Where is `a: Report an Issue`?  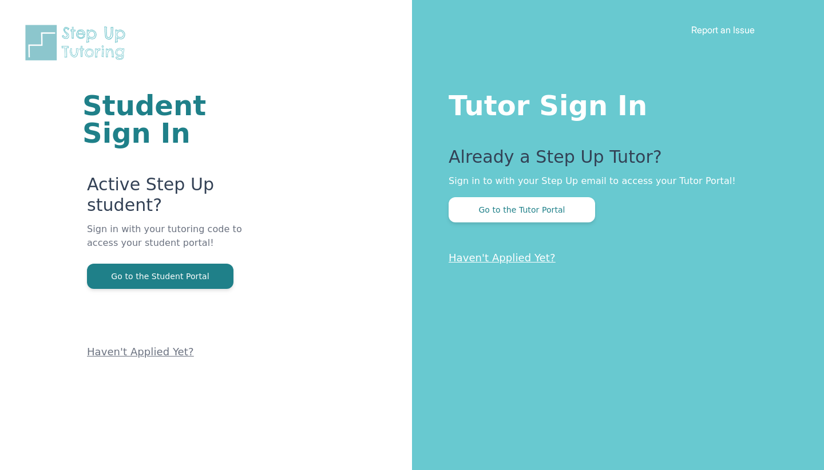 a: Report an Issue is located at coordinates (723, 30).